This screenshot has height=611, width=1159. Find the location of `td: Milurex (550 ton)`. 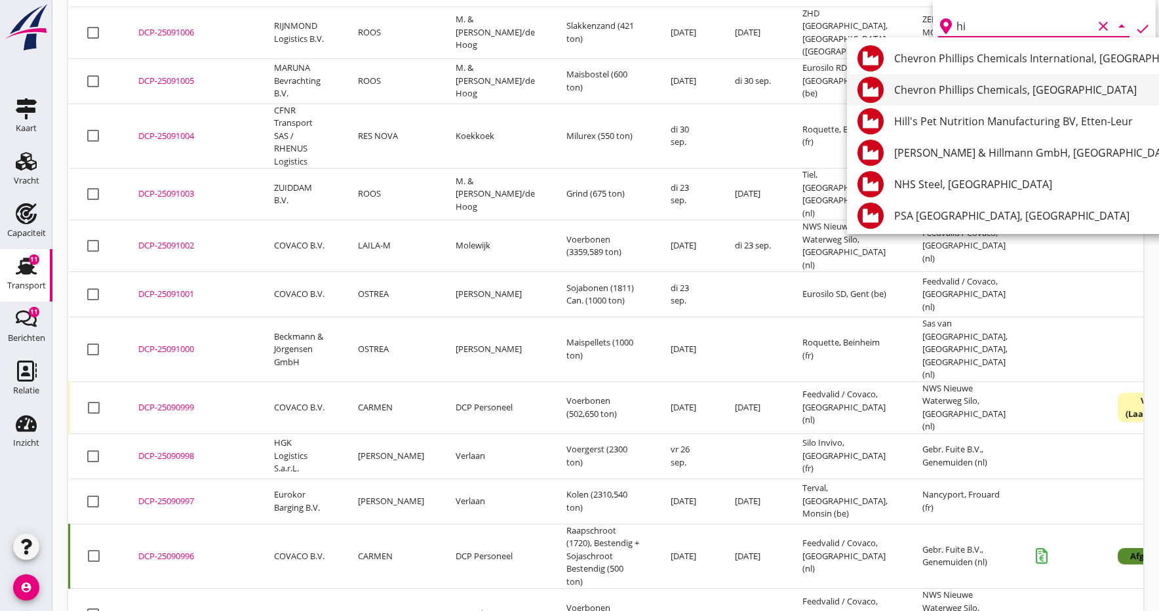

td: Milurex (550 ton) is located at coordinates (602, 136).